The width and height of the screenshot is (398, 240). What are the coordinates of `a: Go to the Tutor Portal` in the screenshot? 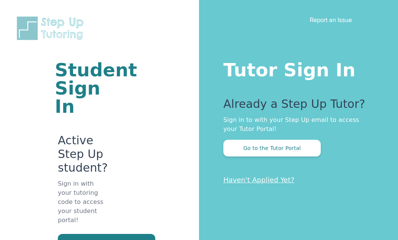 It's located at (272, 148).